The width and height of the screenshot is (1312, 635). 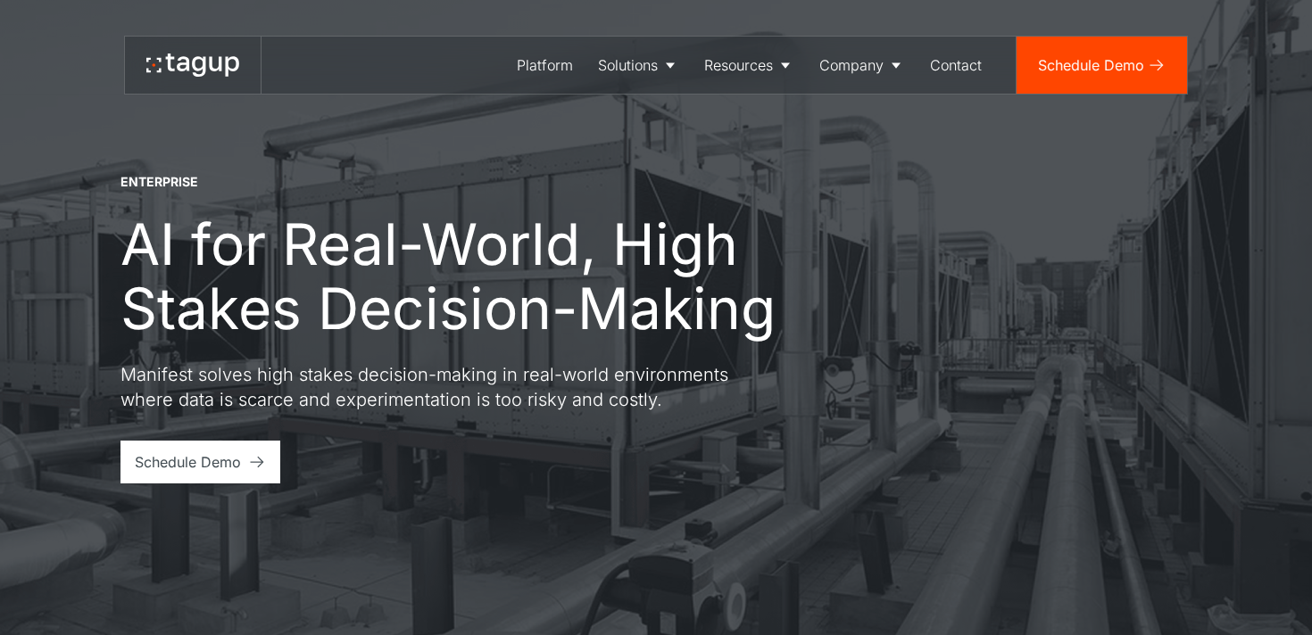 I want to click on a: Solutions, so click(x=638, y=65).